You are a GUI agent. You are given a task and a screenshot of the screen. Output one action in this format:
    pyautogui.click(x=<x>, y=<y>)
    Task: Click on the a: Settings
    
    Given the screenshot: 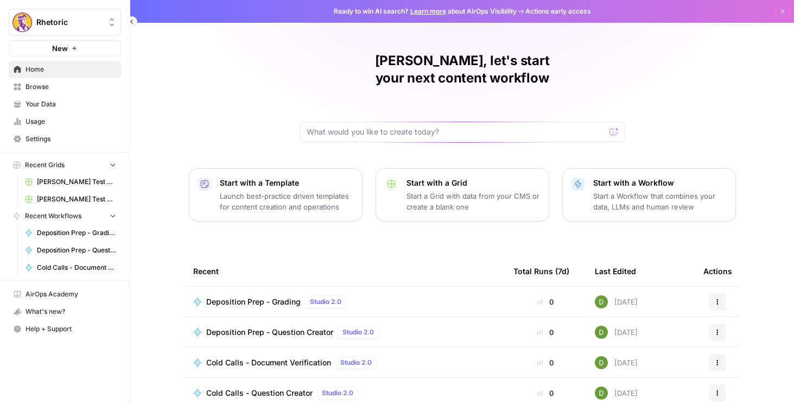 What is the action you would take?
    pyautogui.click(x=65, y=139)
    